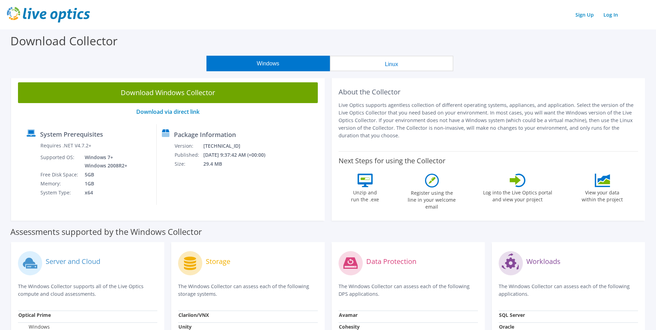 The image size is (656, 330). What do you see at coordinates (35, 315) in the screenshot?
I see `strong: Optical Prime` at bounding box center [35, 315].